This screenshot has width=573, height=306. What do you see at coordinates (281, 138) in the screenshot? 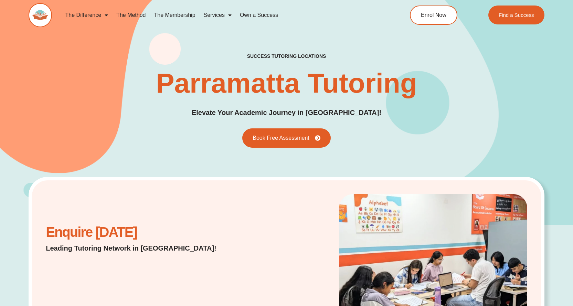
I see `span: Book Free Assessment` at bounding box center [281, 138].